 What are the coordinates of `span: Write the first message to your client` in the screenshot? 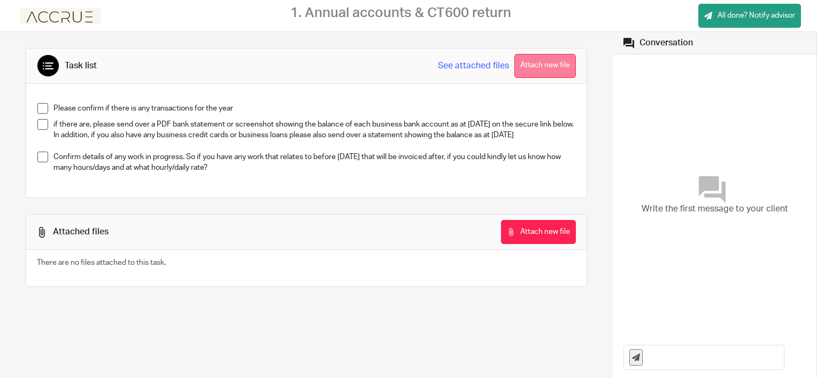 It's located at (715, 209).